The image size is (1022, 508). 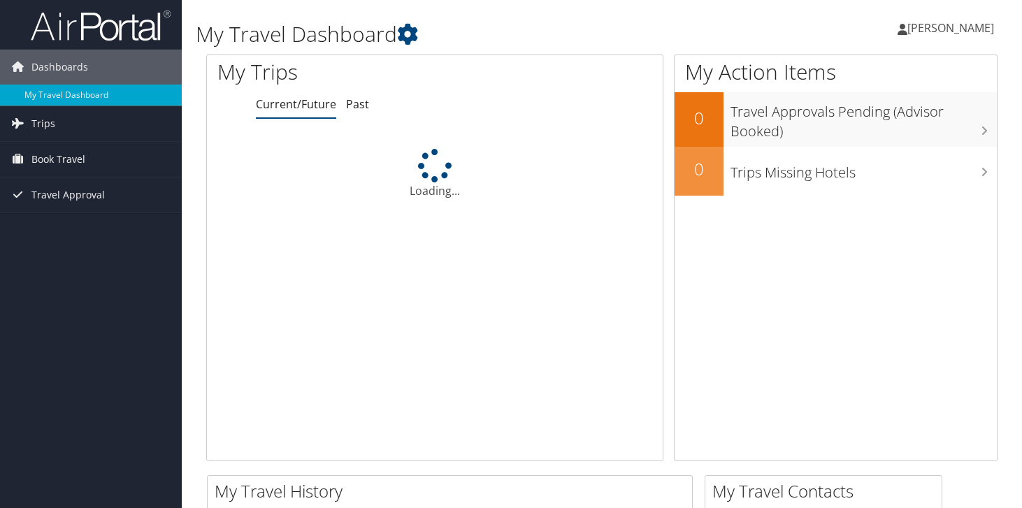 What do you see at coordinates (296, 104) in the screenshot?
I see `a: Current/Future` at bounding box center [296, 104].